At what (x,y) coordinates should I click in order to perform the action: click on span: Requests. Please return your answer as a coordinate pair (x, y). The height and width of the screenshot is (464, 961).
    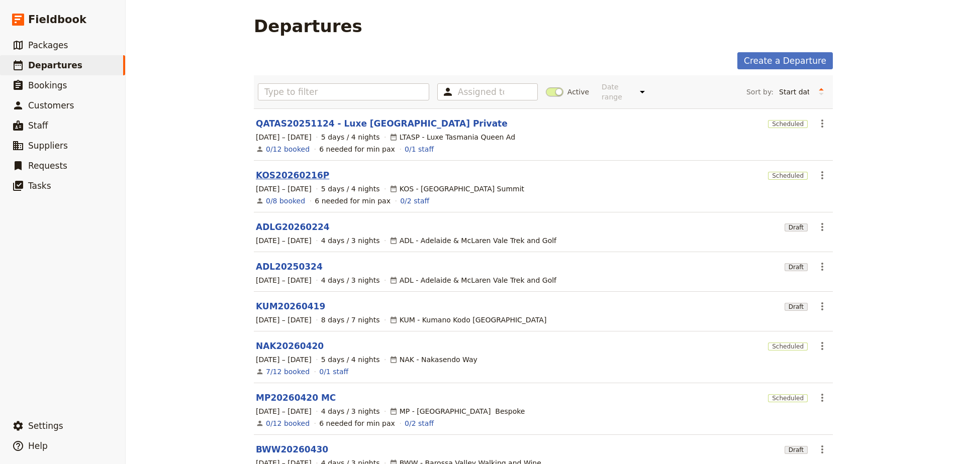
    Looking at the image, I should click on (48, 166).